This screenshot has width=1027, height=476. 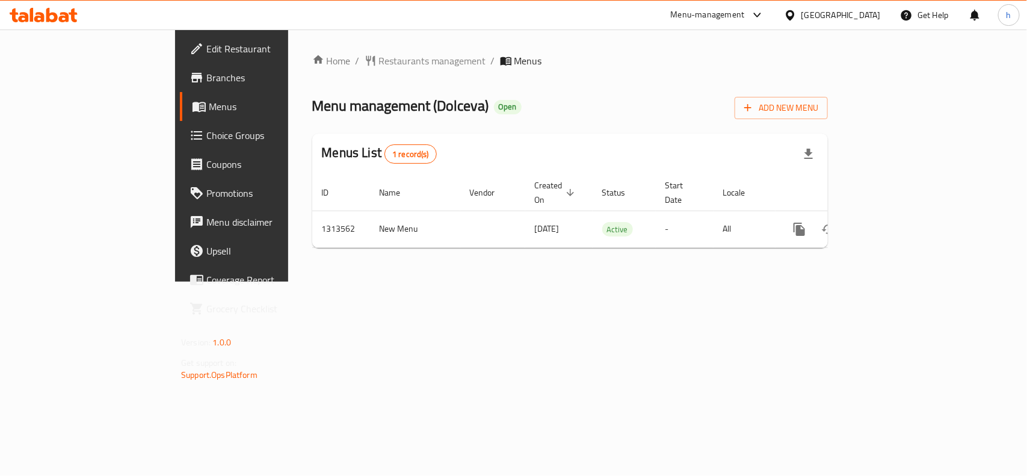 I want to click on span: 1 record(s), so click(x=410, y=154).